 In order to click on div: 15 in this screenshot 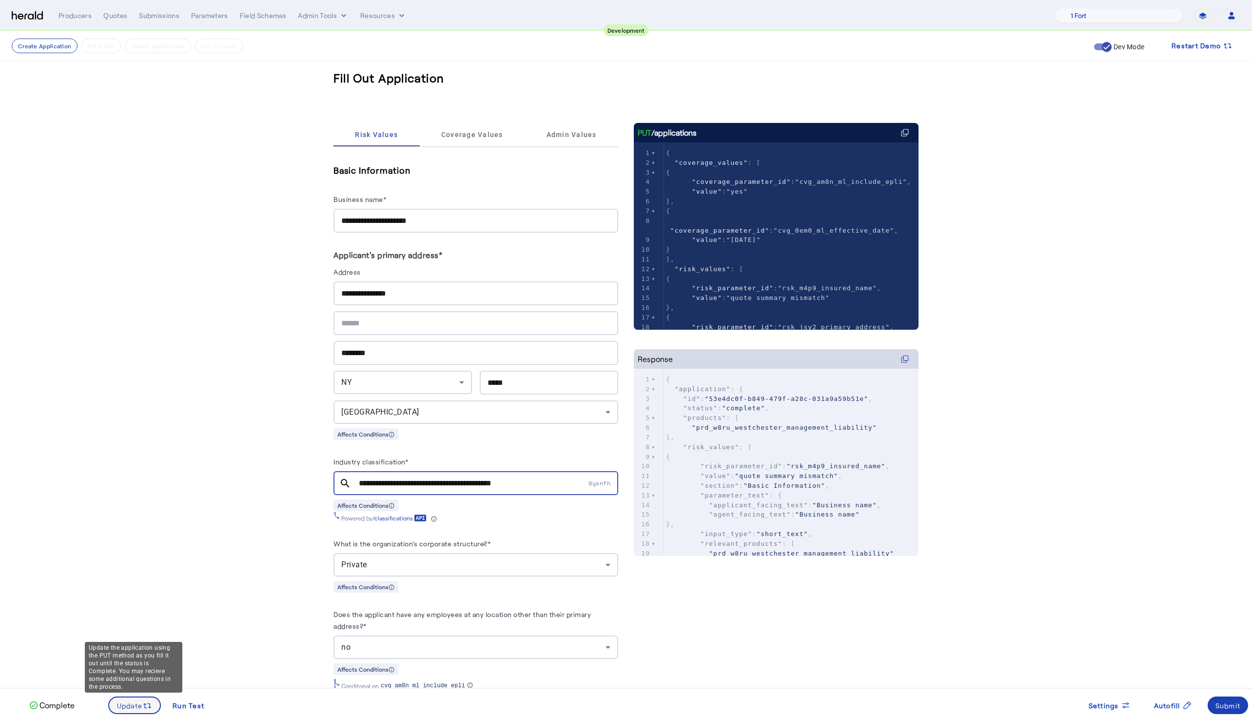, I will do `click(643, 514)`.